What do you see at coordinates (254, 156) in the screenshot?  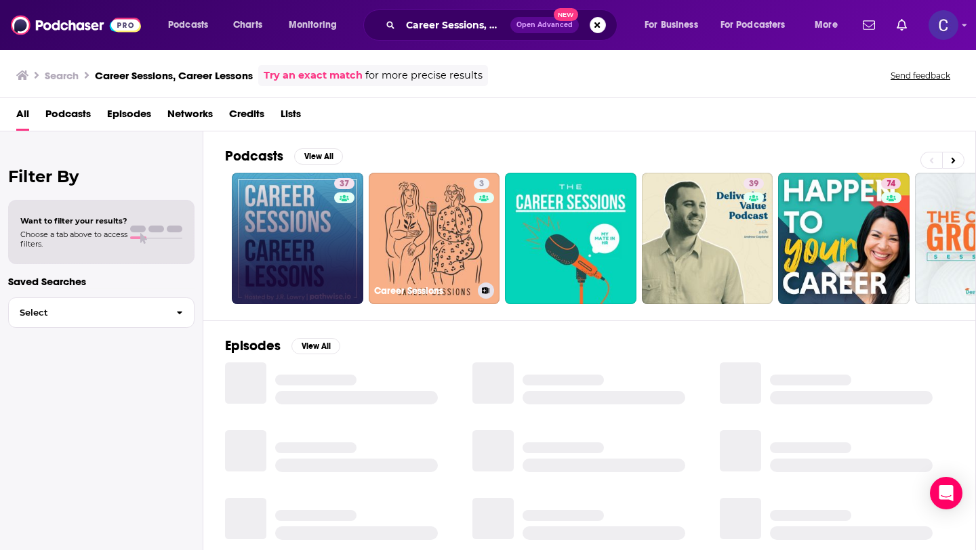 I see `h2: Podcasts` at bounding box center [254, 156].